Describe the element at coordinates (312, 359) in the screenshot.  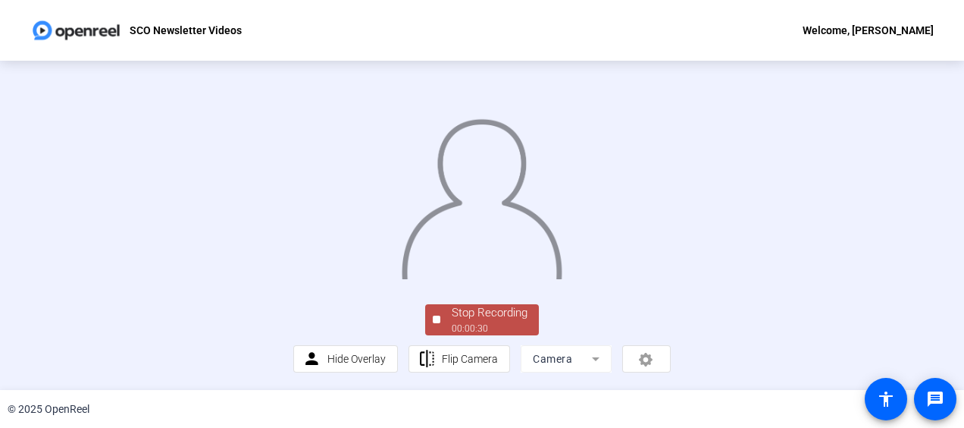
I see `mat-icon: person` at that location.